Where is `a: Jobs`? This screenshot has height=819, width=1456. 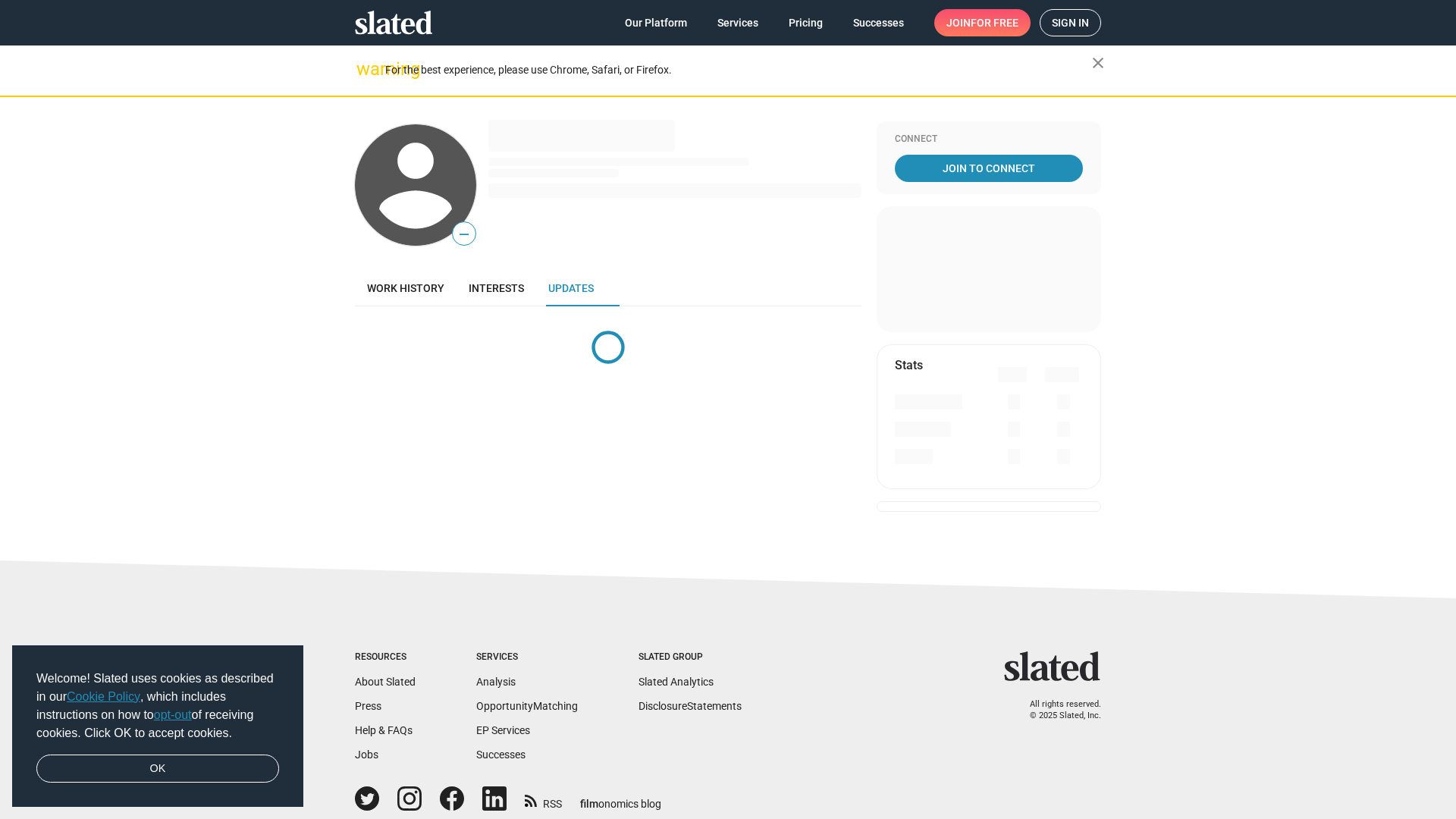 a: Jobs is located at coordinates (366, 755).